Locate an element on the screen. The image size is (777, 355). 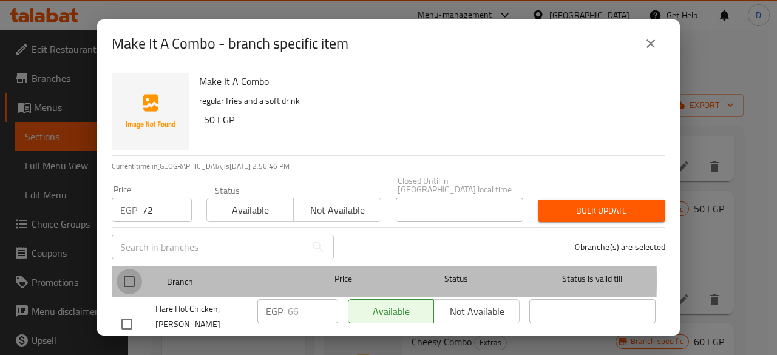
span: Status is valid till is located at coordinates (592, 279).